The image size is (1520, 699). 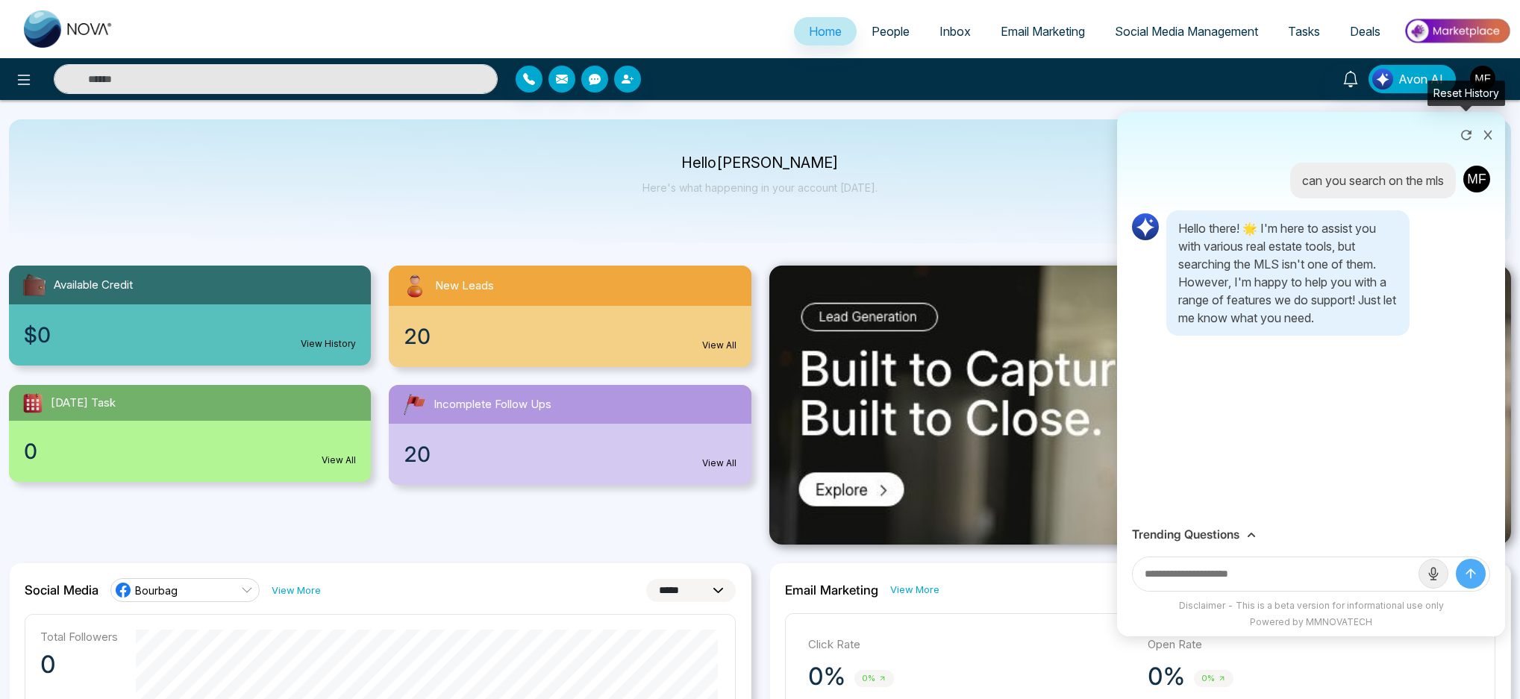 What do you see at coordinates (37, 335) in the screenshot?
I see `span: $0` at bounding box center [37, 335].